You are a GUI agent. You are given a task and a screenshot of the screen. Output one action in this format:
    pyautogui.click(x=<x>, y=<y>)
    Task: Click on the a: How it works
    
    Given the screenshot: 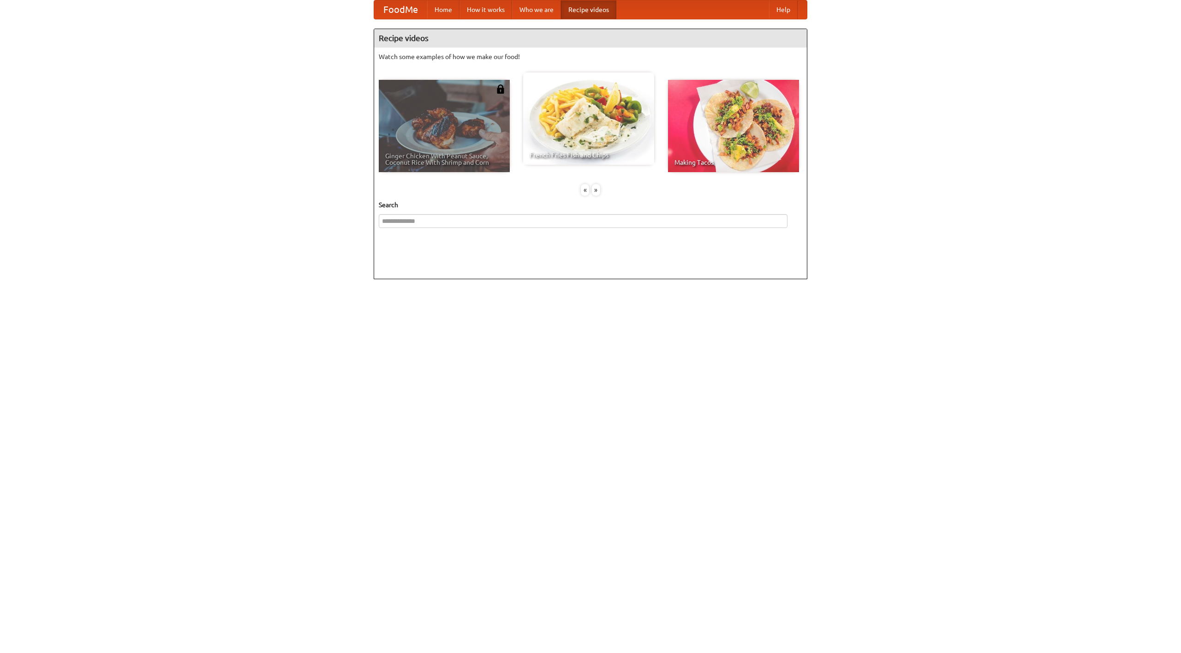 What is the action you would take?
    pyautogui.click(x=486, y=10)
    